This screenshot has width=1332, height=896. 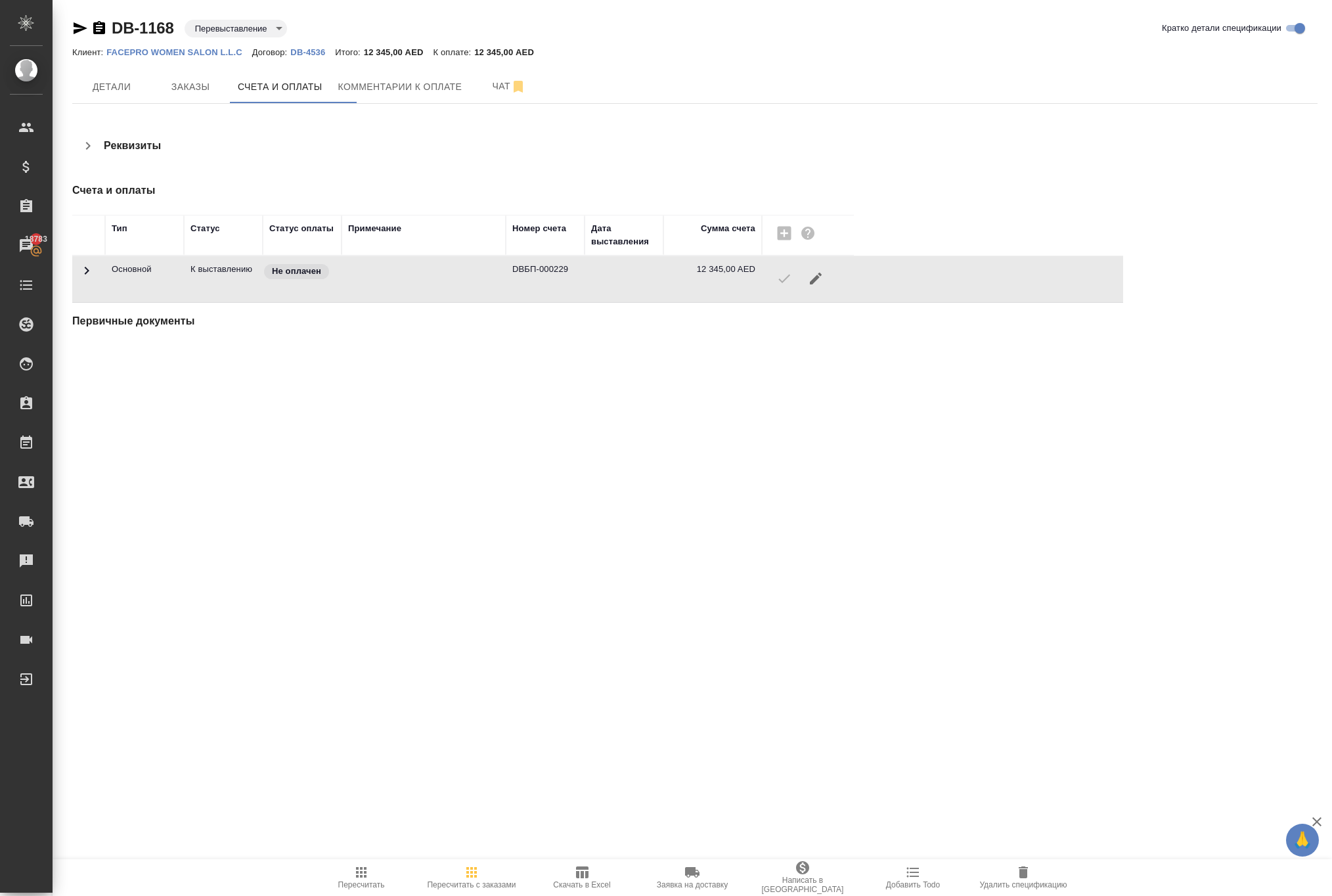 What do you see at coordinates (191, 86) in the screenshot?
I see `span: Заказы` at bounding box center [191, 86].